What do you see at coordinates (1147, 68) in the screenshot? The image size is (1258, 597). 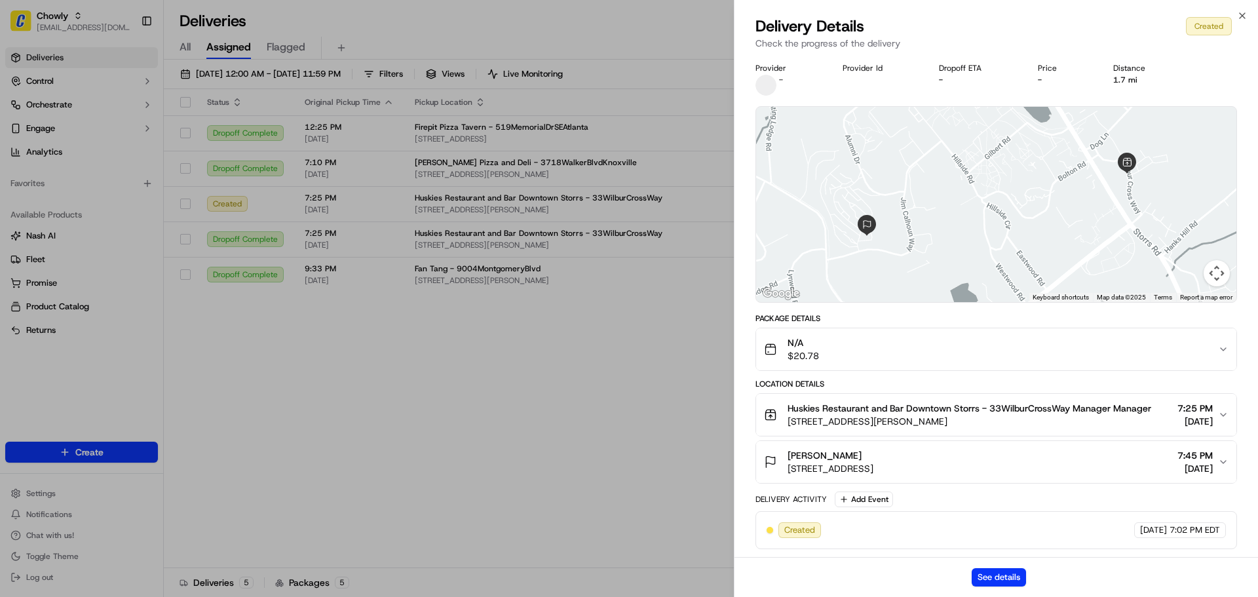 I see `div: Distance` at bounding box center [1147, 68].